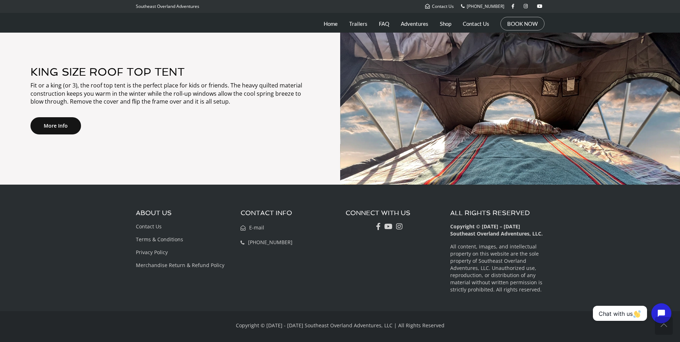  Describe the element at coordinates (331, 24) in the screenshot. I see `a: Home` at that location.